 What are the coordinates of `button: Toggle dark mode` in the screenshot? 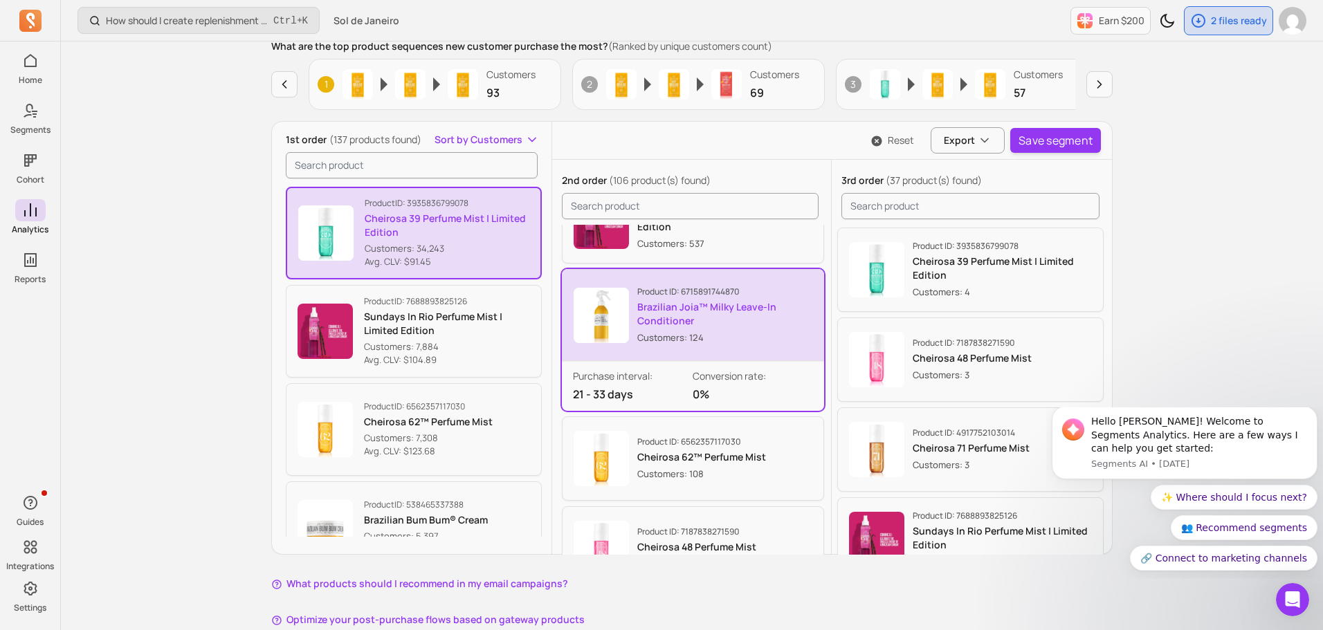 It's located at (1167, 21).